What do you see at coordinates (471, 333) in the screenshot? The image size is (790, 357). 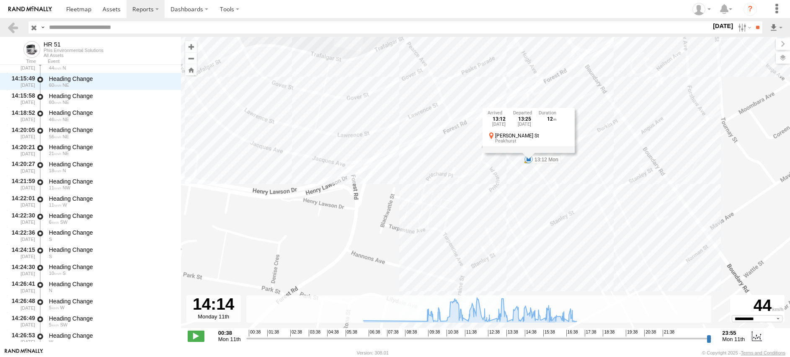 I see `span: 11:38` at bounding box center [471, 333].